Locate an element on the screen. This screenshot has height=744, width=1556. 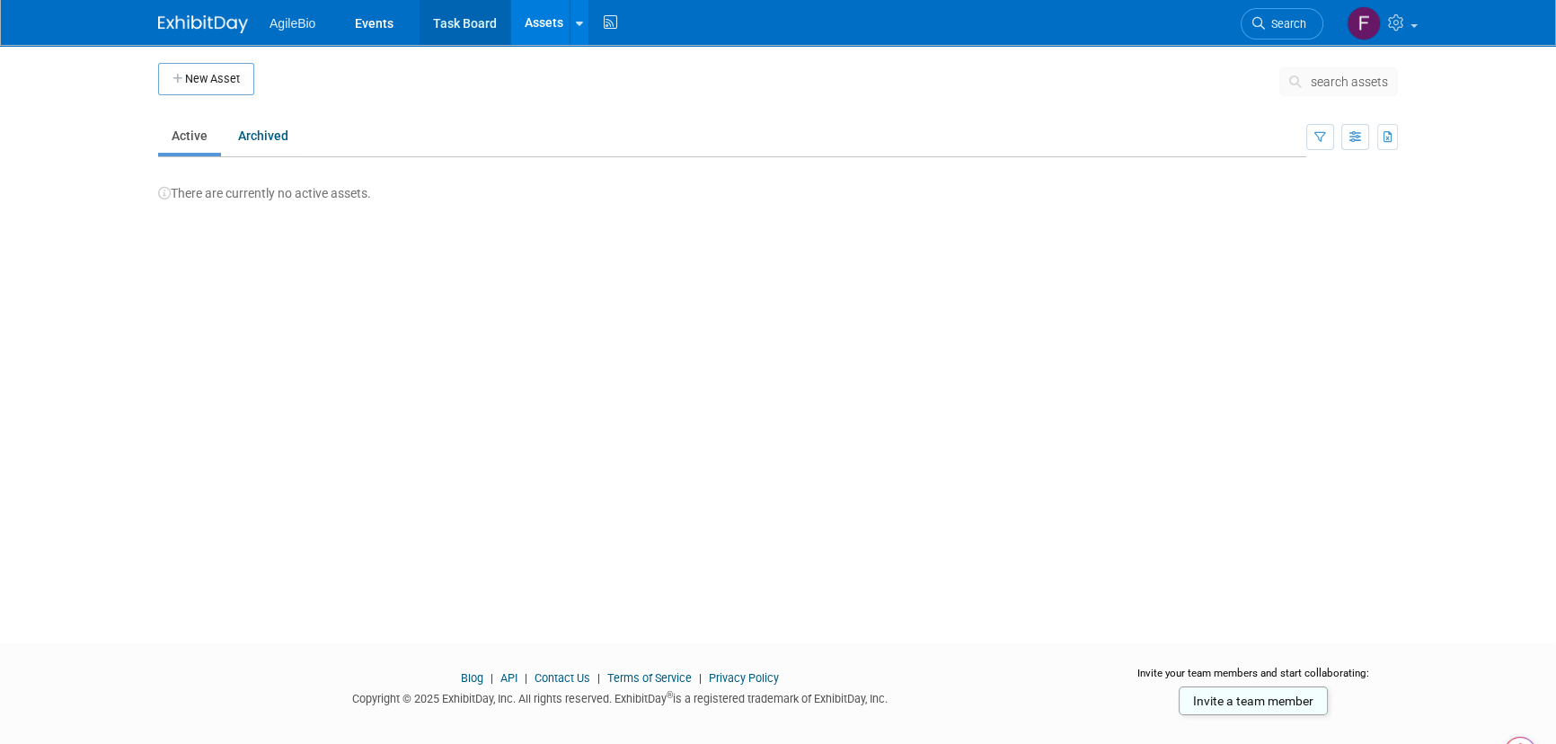
a: Invite a team member is located at coordinates (1253, 701).